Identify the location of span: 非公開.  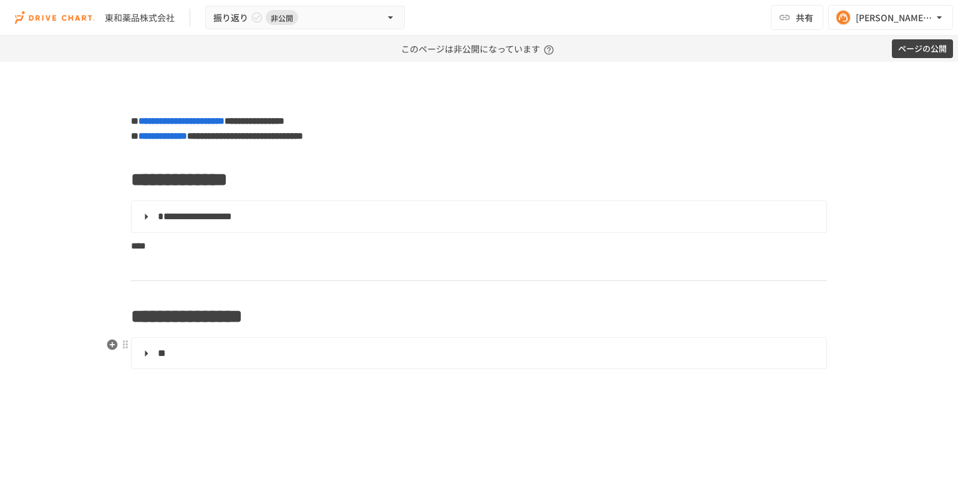
(282, 17).